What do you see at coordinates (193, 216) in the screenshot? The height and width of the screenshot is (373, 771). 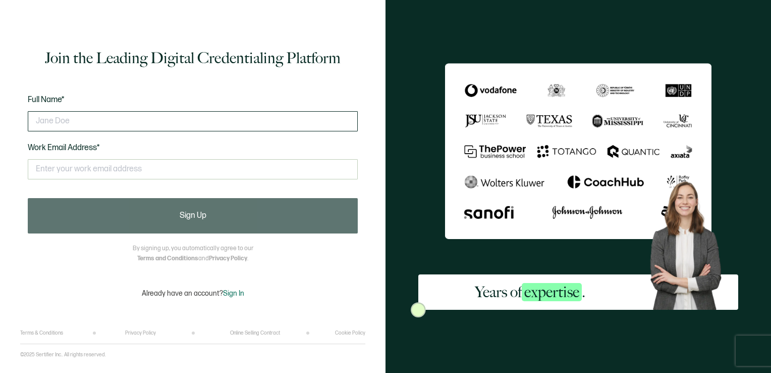 I see `button: Sign Up` at bounding box center [193, 216].